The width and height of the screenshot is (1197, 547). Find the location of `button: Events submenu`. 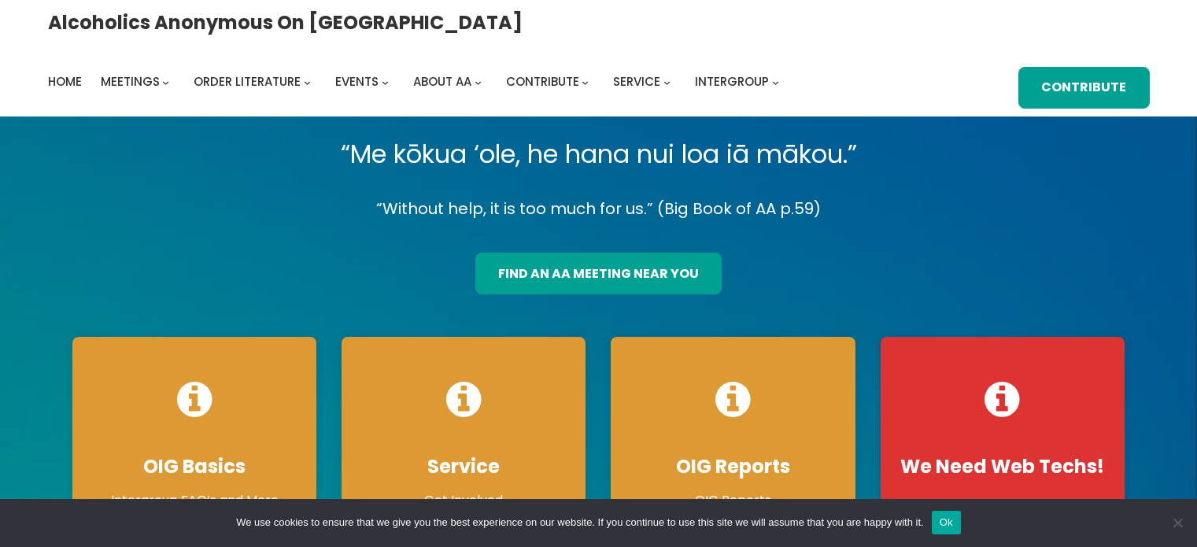

button: Events submenu is located at coordinates (385, 82).